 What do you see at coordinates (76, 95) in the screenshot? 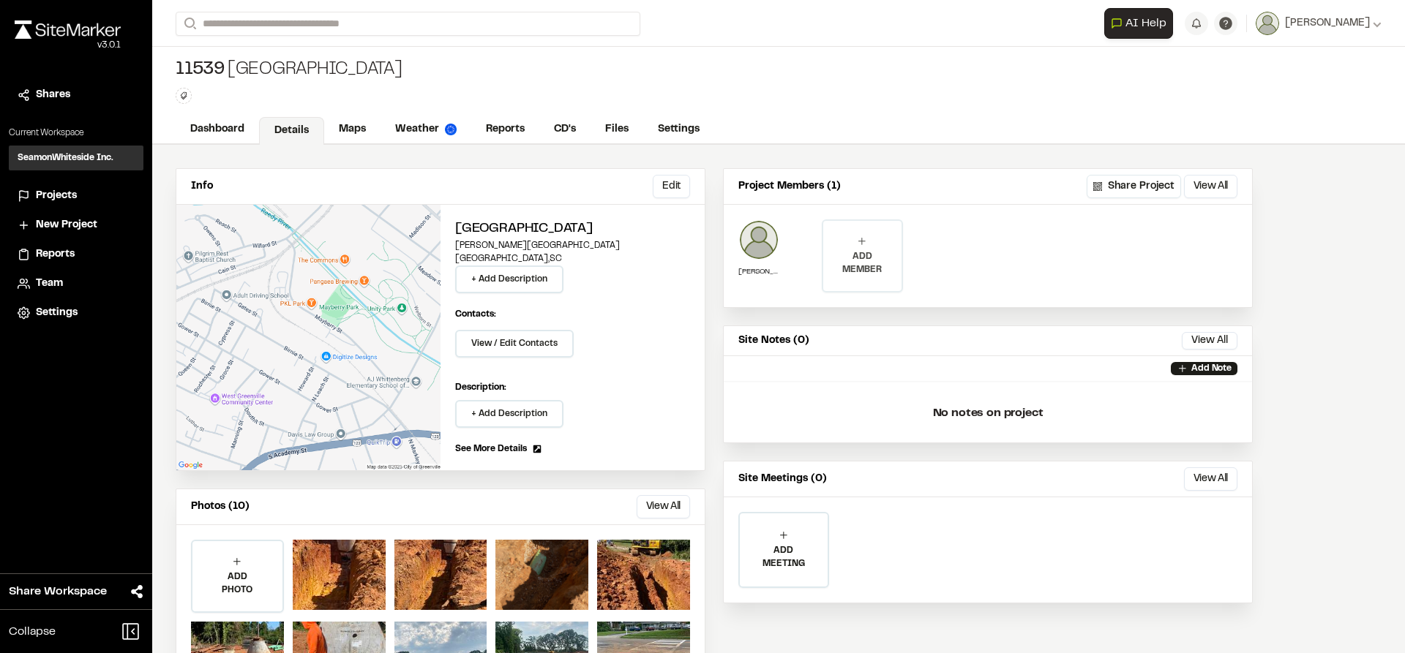
I see `a: Shares` at bounding box center [76, 95].